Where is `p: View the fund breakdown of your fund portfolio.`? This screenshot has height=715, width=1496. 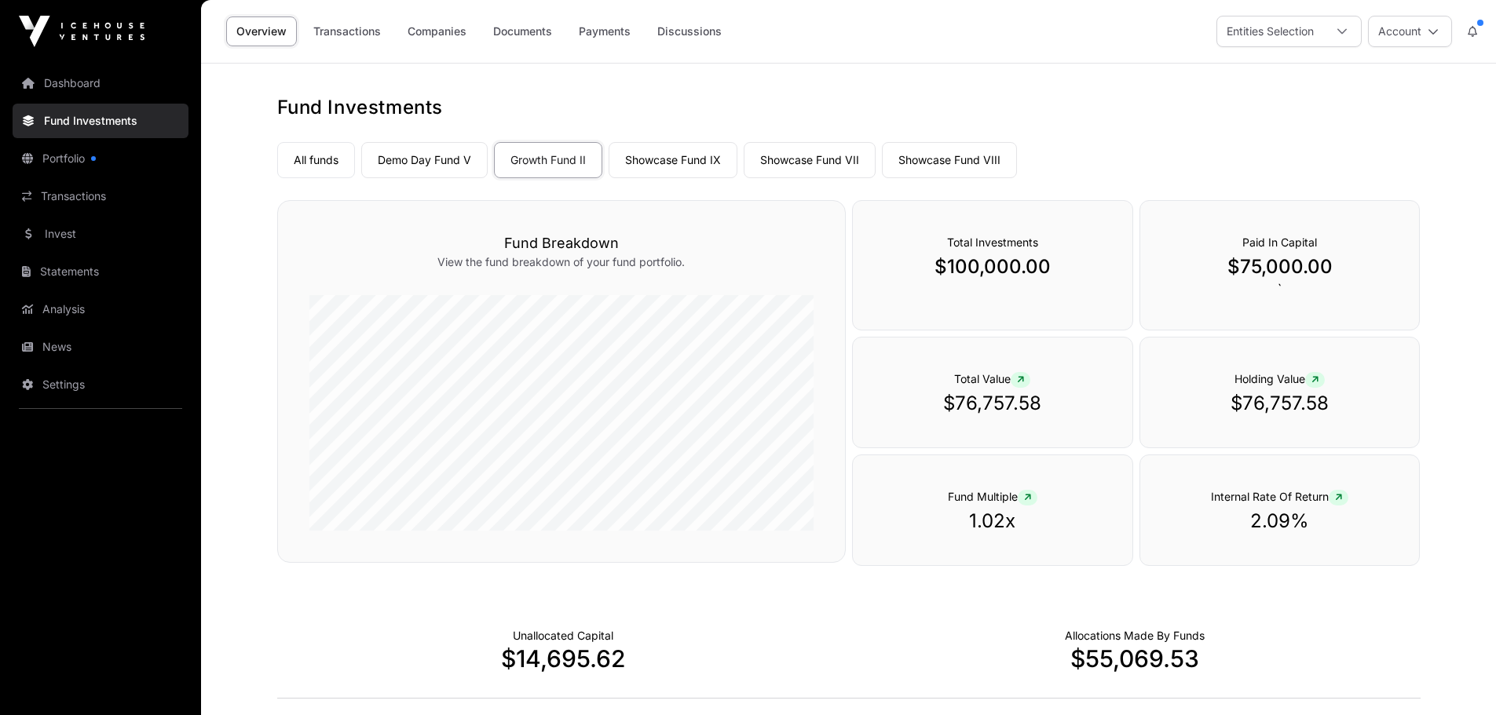 p: View the fund breakdown of your fund portfolio. is located at coordinates (561, 262).